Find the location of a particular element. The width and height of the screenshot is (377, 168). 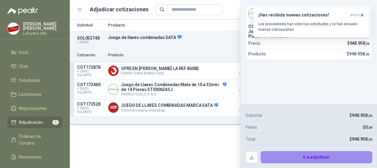

span: Adjudicación is located at coordinates (31, 122).